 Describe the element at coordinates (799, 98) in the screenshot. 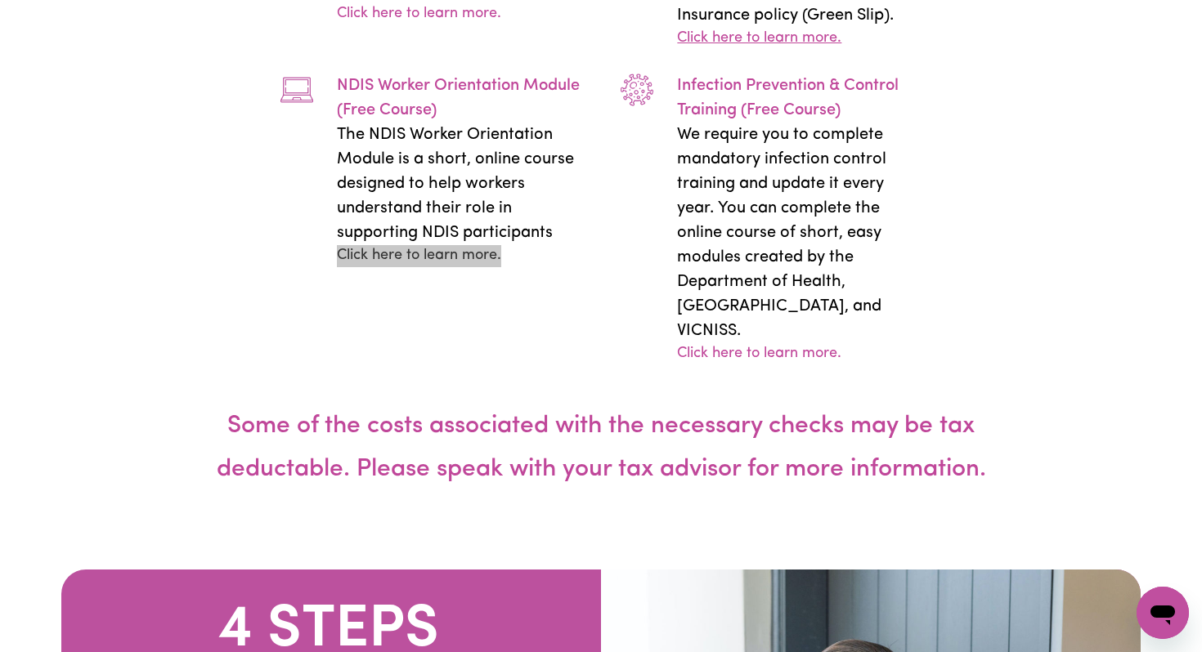

I see `p: Infection Prevention & Control Training (Free Course)` at that location.